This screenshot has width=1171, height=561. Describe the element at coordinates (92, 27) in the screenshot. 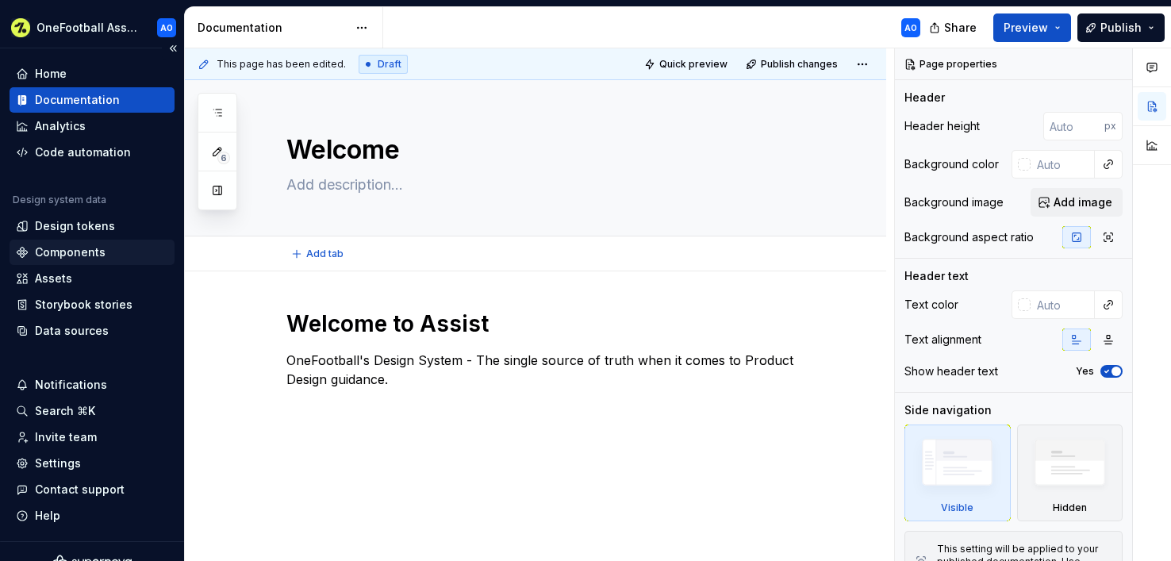

I see `button: OneFootball AssistAO` at that location.